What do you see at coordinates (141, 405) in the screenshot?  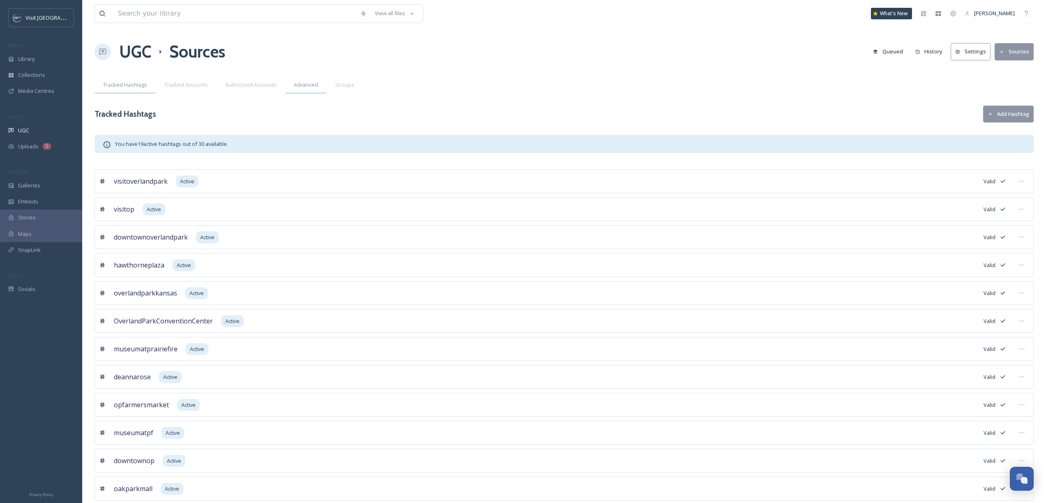 I see `span: opfarmersmarket` at bounding box center [141, 405].